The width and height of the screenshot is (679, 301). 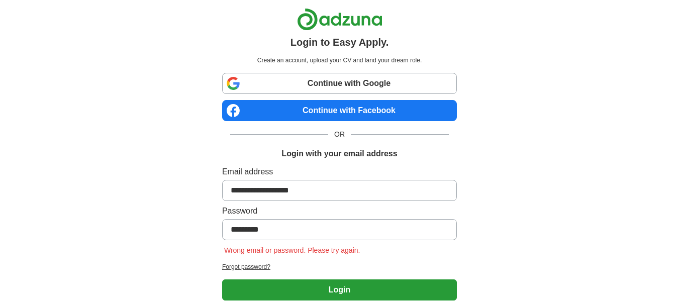 What do you see at coordinates (339, 267) in the screenshot?
I see `h2: Forgot password?` at bounding box center [339, 267].